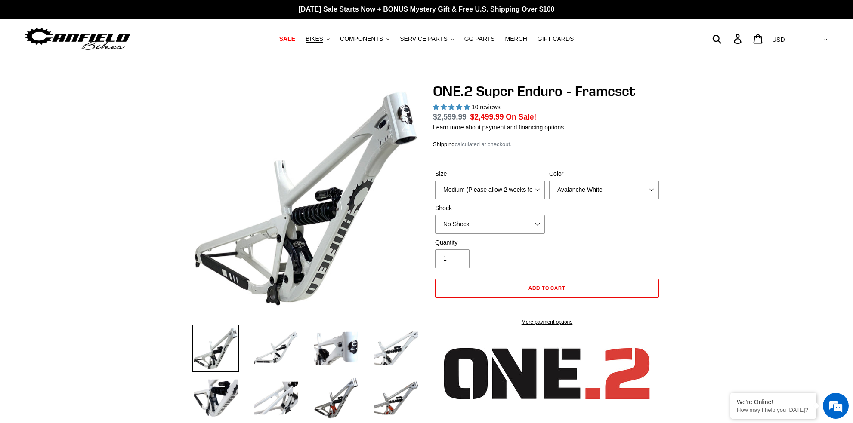 The height and width of the screenshot is (423, 853). What do you see at coordinates (547, 322) in the screenshot?
I see `a: More payment options` at bounding box center [547, 322].